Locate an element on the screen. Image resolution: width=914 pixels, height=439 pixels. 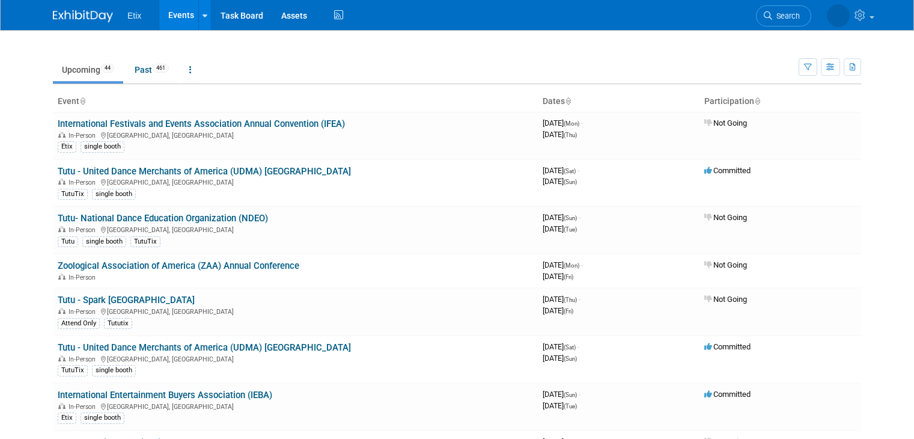
th: Event is located at coordinates (295, 102).